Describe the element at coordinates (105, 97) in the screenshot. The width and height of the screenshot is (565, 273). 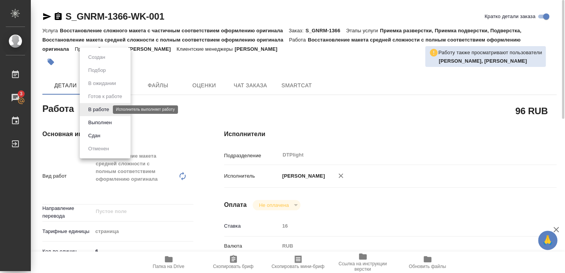
I see `button: Готов к работе` at that location.